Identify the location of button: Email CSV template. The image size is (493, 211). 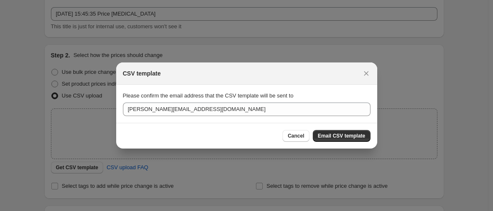
(342, 136).